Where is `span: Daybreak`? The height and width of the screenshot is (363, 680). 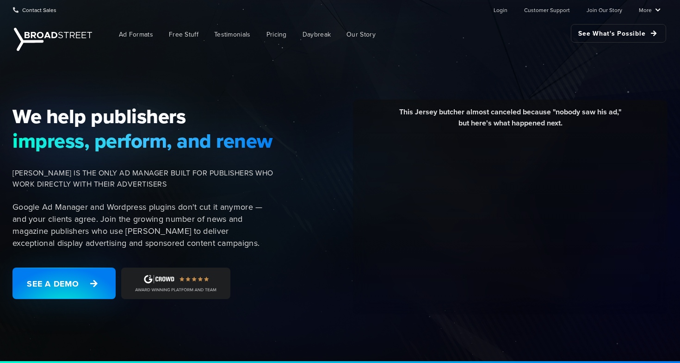
span: Daybreak is located at coordinates (316, 34).